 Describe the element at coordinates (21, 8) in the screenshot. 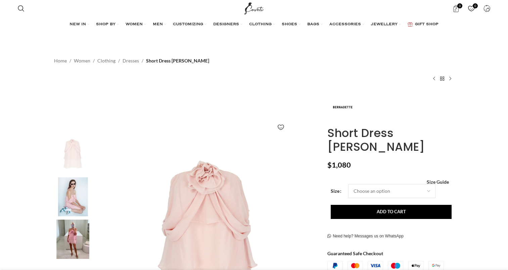

I see `div: Search` at that location.